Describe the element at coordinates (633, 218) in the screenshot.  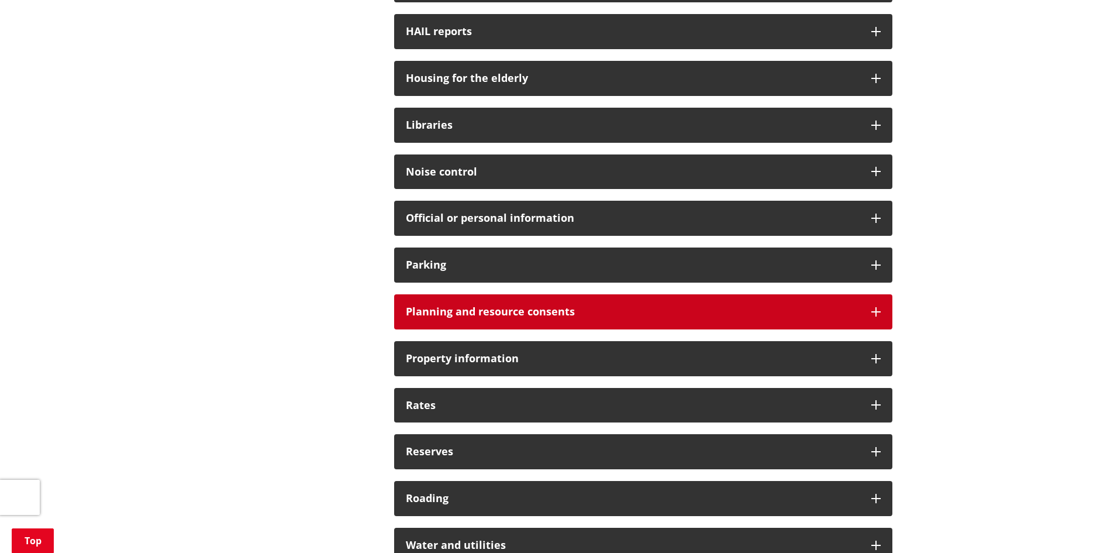
I see `h3: Official or personal information` at that location.